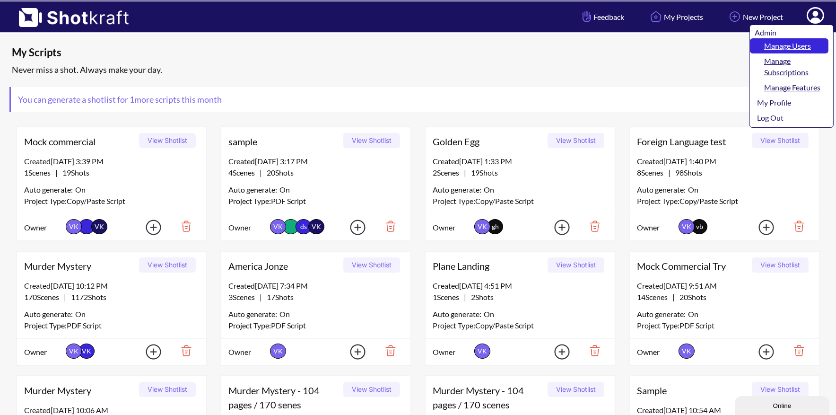 The height and width of the screenshot is (415, 836). Describe the element at coordinates (587, 17) in the screenshot. I see `img: Hand Icon` at that location.